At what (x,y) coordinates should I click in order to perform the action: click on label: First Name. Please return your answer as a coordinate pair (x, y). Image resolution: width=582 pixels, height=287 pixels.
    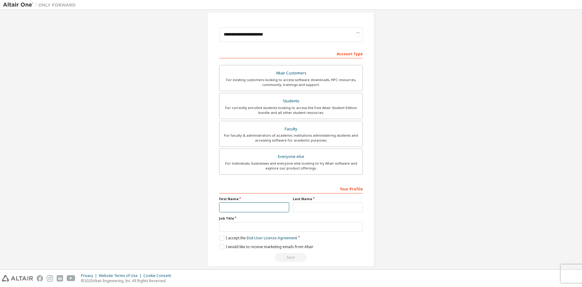
    Looking at the image, I should click on (254, 199).